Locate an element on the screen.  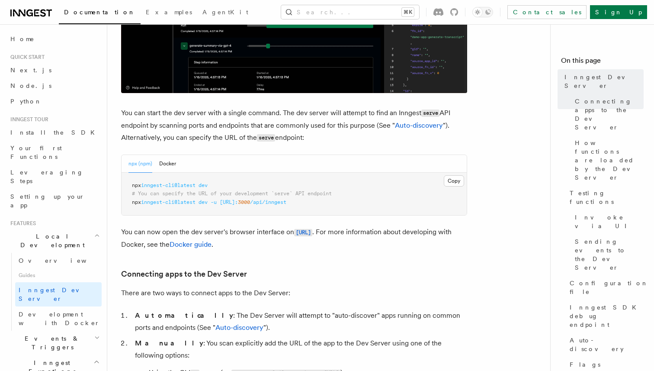
span: Testing functions is located at coordinates (607, 197).